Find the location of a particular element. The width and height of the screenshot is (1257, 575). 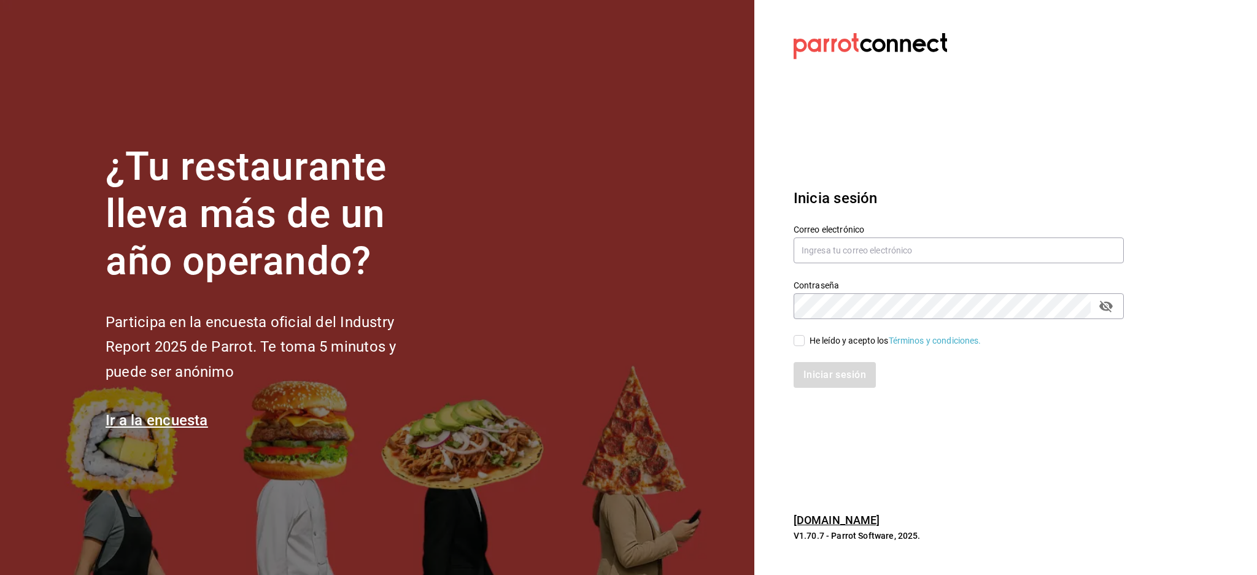

label: Contraseña is located at coordinates (959, 285).